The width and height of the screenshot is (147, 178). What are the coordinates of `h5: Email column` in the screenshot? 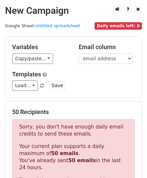 It's located at (107, 47).